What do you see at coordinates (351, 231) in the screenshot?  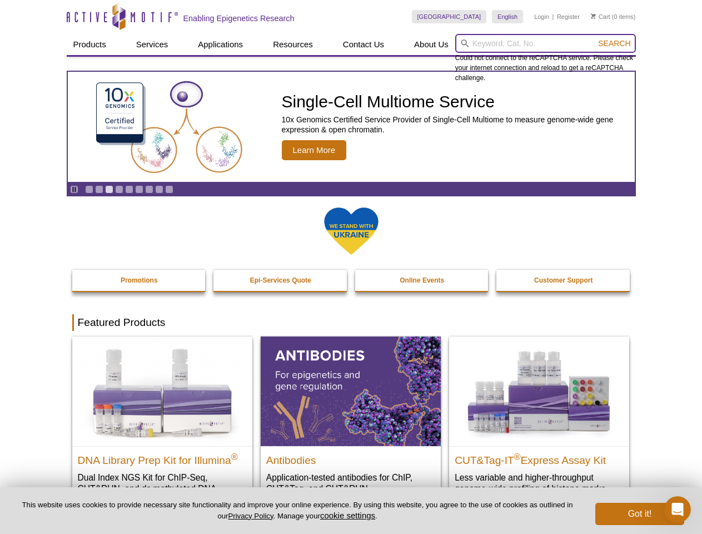 I see `img: We Stand With Ukraine` at bounding box center [351, 231].